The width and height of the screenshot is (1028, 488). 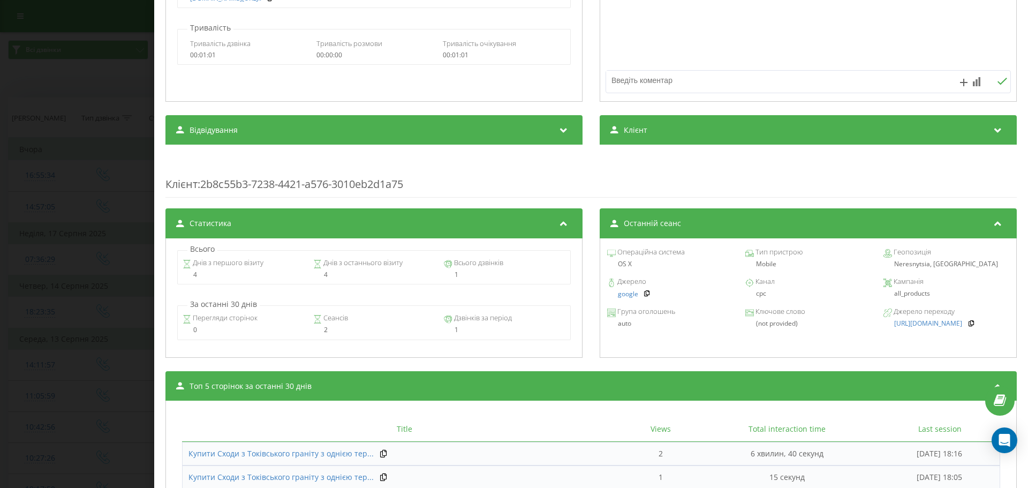 What do you see at coordinates (1004, 440) in the screenshot?
I see `div: Open Intercom Messenger` at bounding box center [1004, 440].